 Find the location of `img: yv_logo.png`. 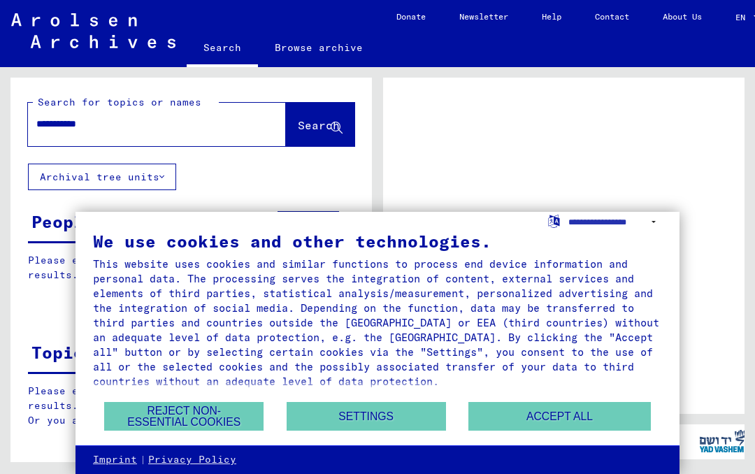

img: yv_logo.png is located at coordinates (722, 441).